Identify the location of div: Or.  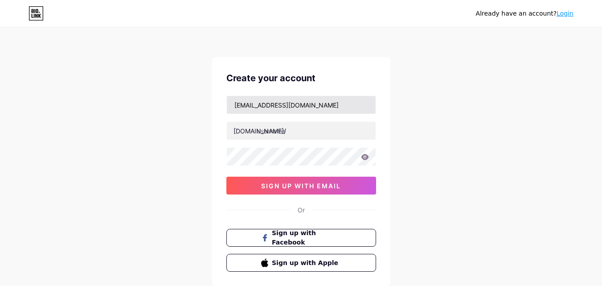
(301, 209).